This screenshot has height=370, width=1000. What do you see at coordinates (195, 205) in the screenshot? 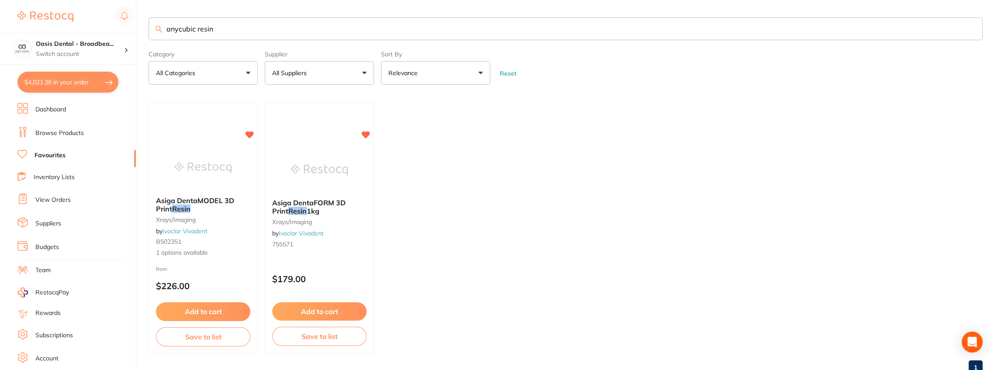
I see `span: Asiga DentaMODEL 3D Print` at bounding box center [195, 205].